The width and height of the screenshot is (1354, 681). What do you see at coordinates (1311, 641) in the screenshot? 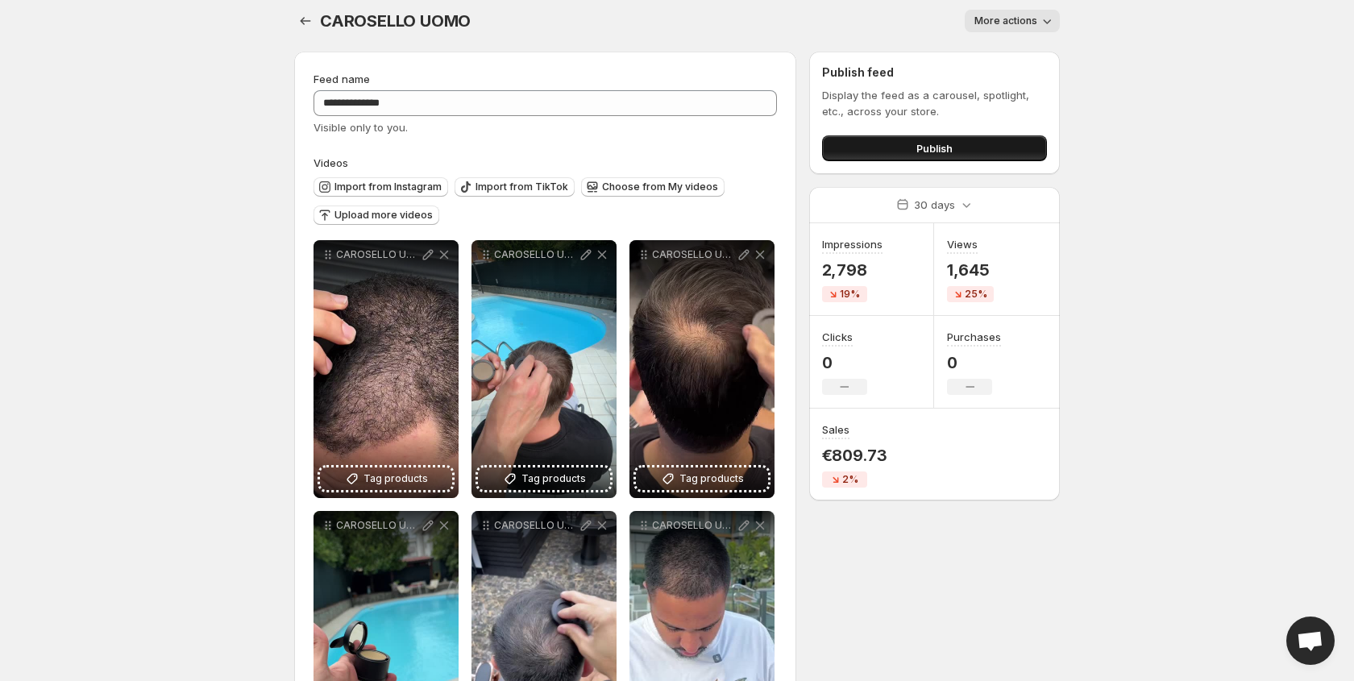
I see `a: Open chat` at bounding box center [1311, 641].